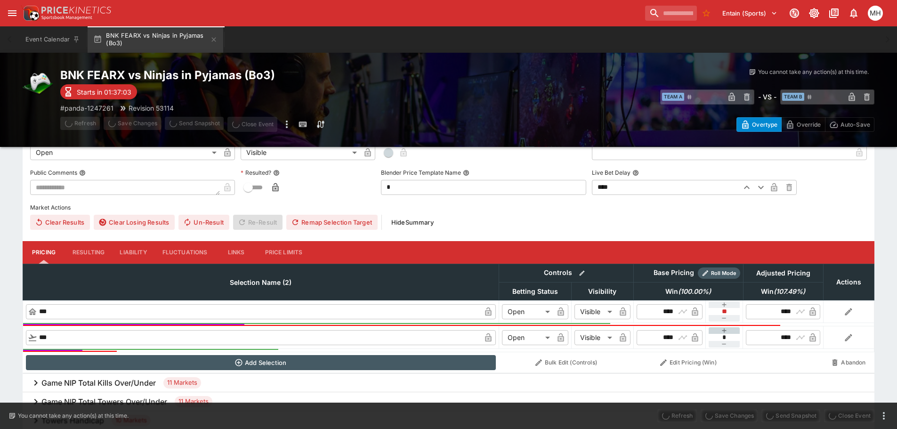 The height and width of the screenshot is (429, 897). Describe the element at coordinates (764, 124) in the screenshot. I see `p: Overtype` at that location.